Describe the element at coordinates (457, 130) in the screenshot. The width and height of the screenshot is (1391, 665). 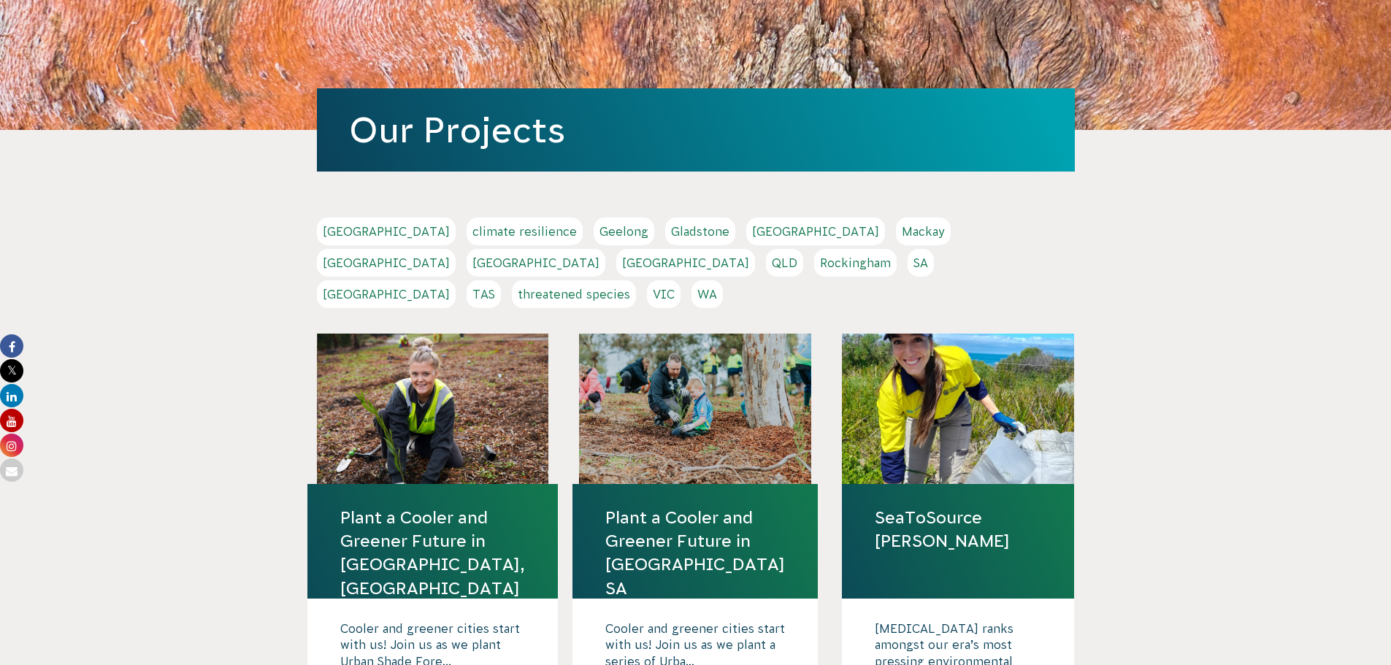
I see `a: Our Projects` at that location.